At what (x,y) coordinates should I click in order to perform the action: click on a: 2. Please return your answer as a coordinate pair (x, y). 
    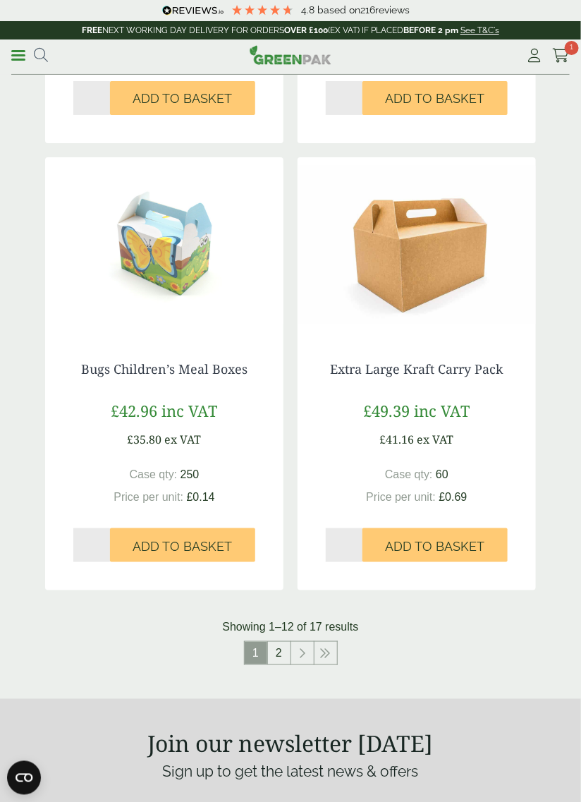
    Looking at the image, I should click on (279, 653).